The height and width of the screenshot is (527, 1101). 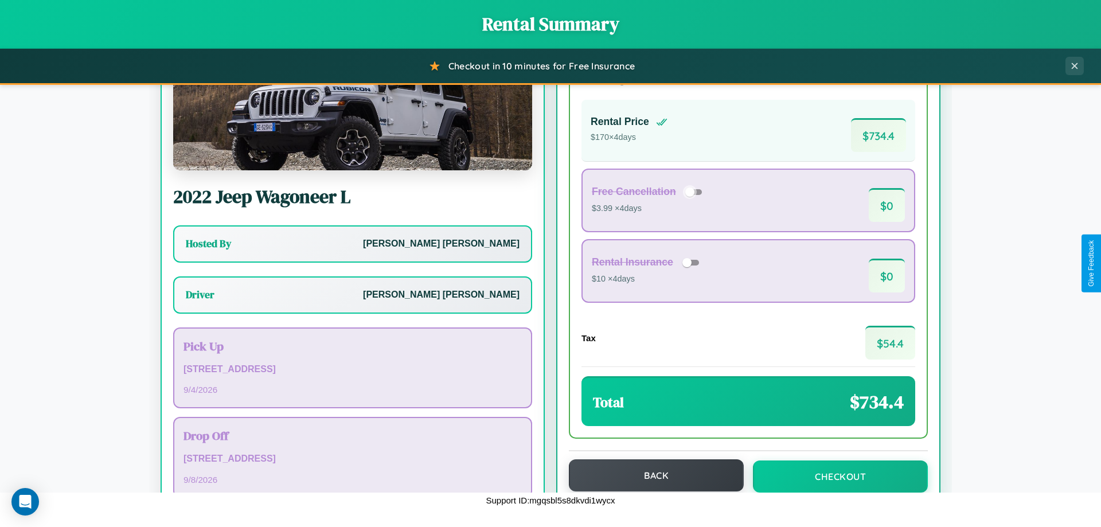 I want to click on h3: Hosted By, so click(x=208, y=244).